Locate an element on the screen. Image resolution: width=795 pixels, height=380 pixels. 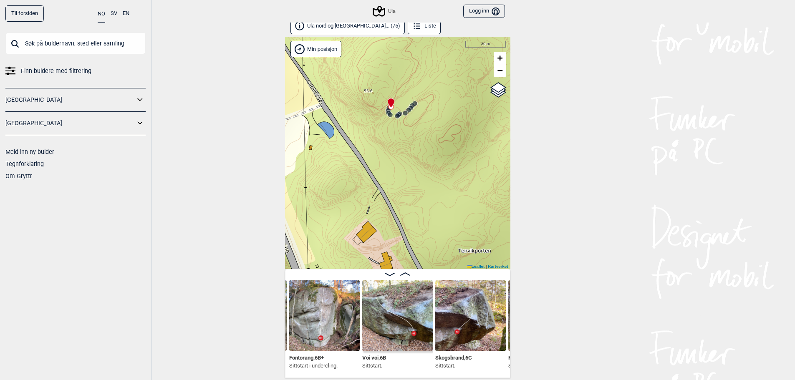
button: NO is located at coordinates (101, 14).